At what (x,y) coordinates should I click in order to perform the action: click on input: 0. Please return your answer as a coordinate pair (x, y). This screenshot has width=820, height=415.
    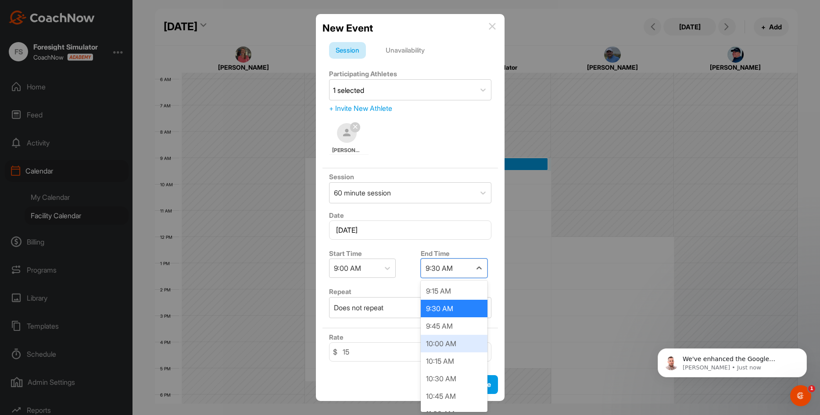
    Looking at the image, I should click on (410, 352).